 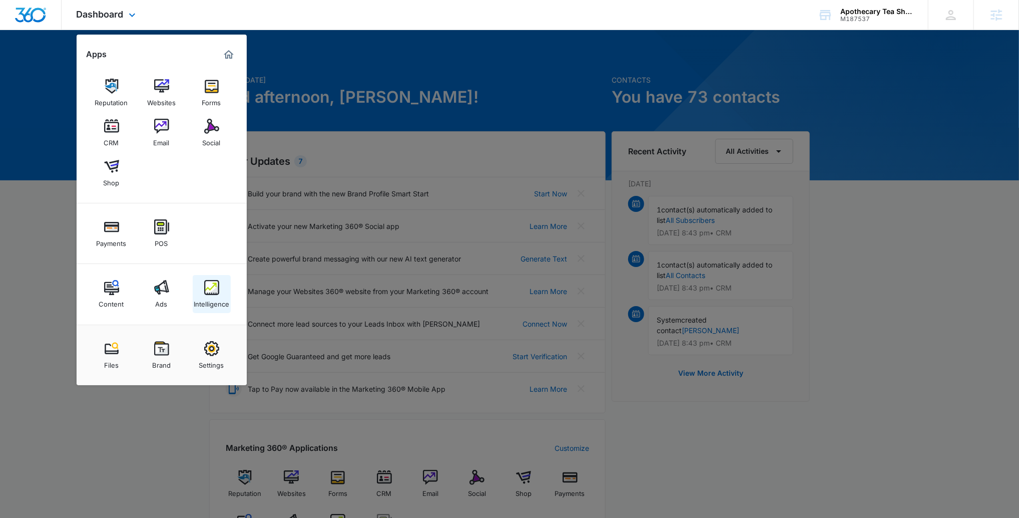 What do you see at coordinates (212, 294) in the screenshot?
I see `a: Intelligence` at bounding box center [212, 294].